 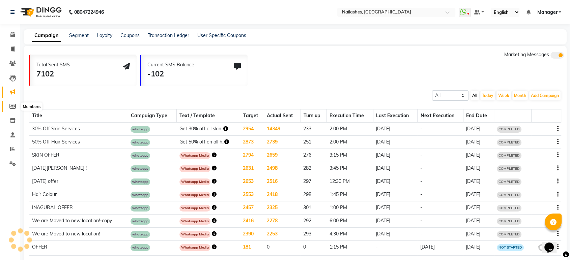 I want to click on b: 08047224946, so click(x=89, y=12).